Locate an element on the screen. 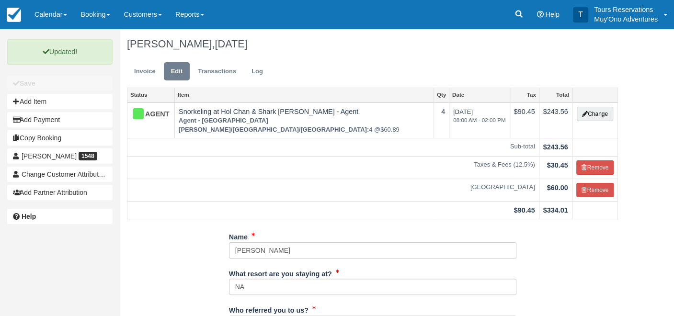  span: Help is located at coordinates (552, 14).